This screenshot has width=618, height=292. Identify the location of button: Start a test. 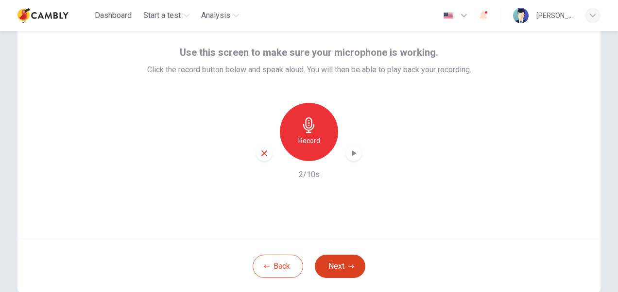
(166, 16).